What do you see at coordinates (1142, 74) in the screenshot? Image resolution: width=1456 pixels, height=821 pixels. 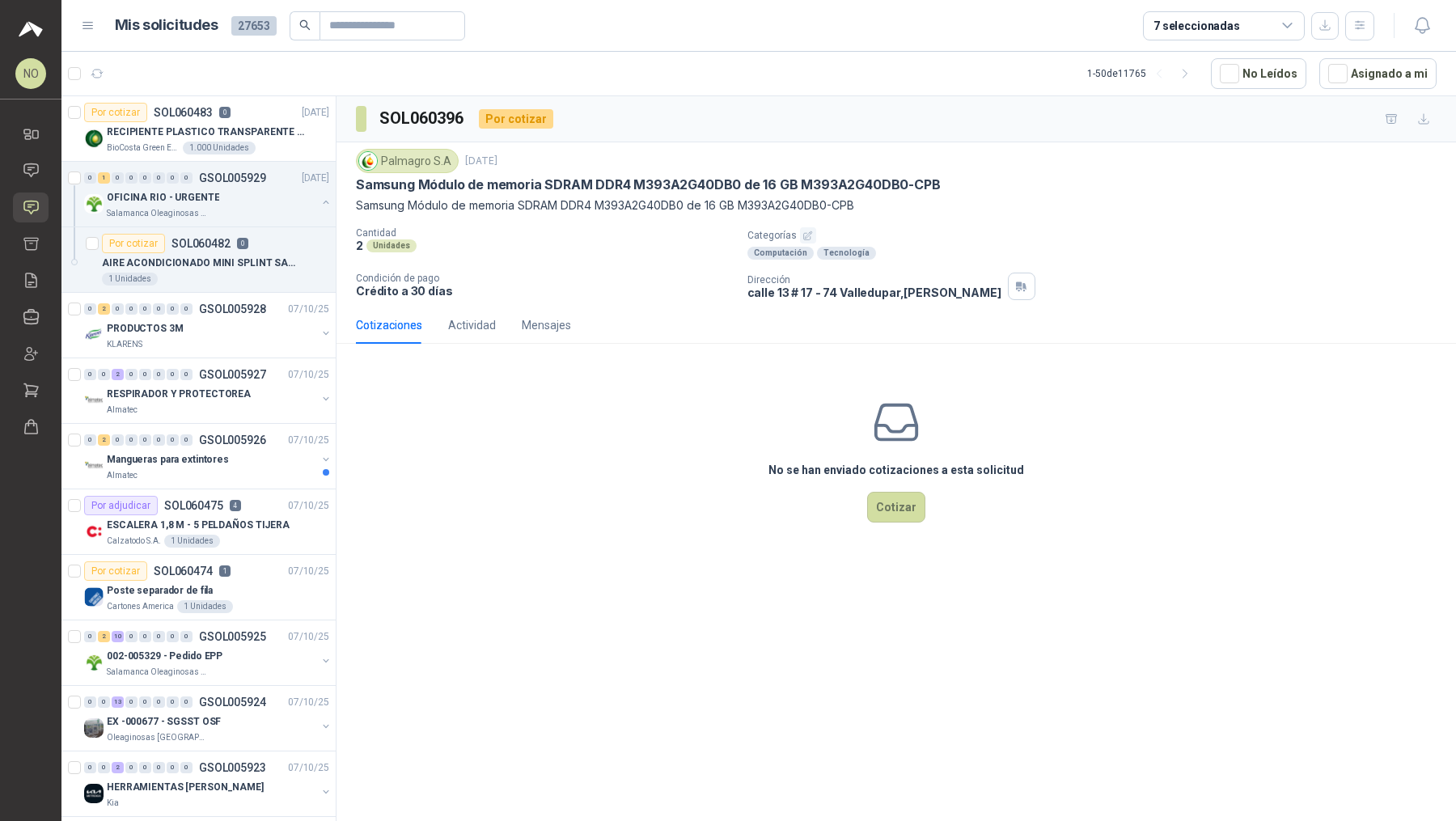 I see `div: 1 - 50 de 11765` at bounding box center [1142, 74].